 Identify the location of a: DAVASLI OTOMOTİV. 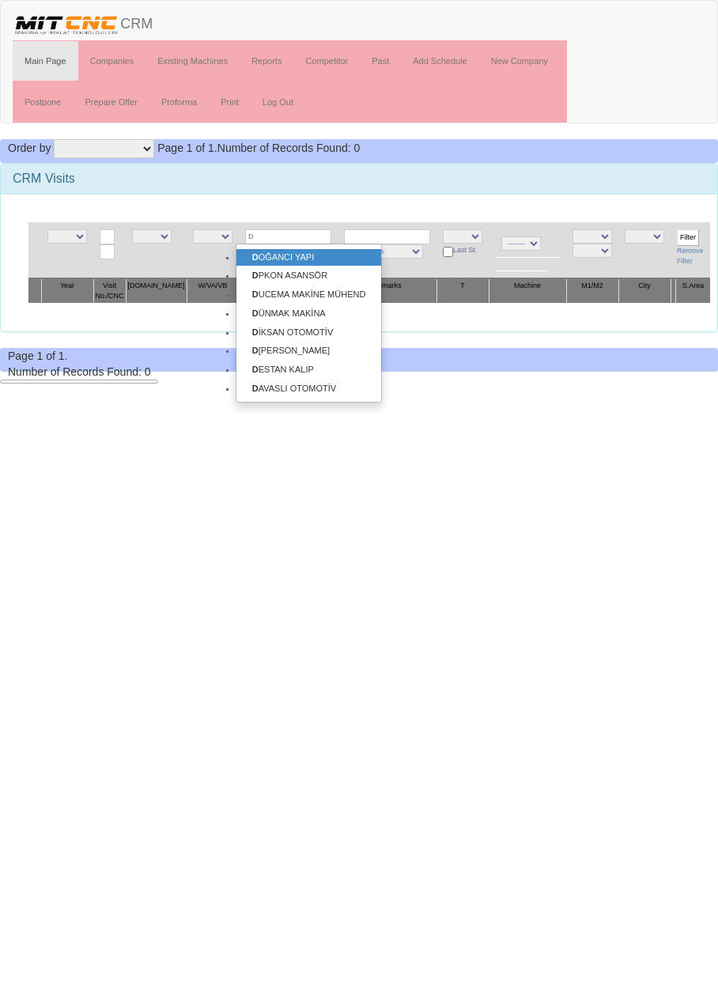
(309, 389).